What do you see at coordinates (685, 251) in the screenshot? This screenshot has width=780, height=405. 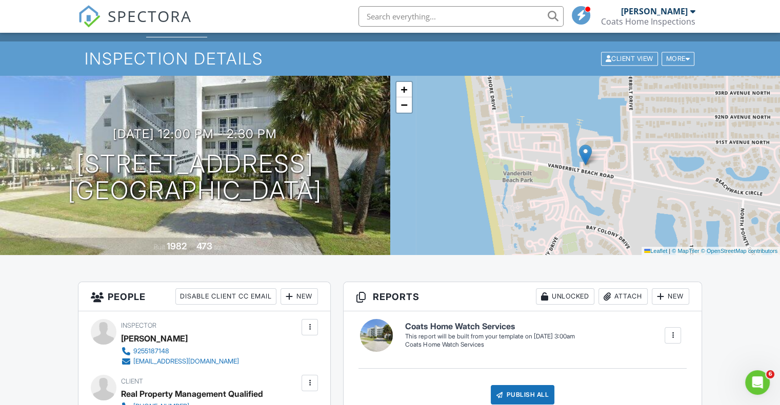 I see `a: © MapTiler` at bounding box center [685, 251].